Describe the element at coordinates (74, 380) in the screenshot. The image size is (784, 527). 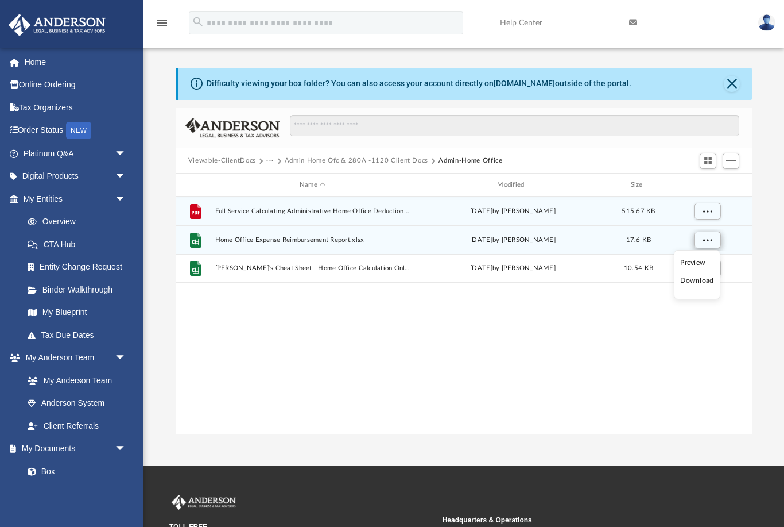
I see `a: My Anderson Team` at that location.